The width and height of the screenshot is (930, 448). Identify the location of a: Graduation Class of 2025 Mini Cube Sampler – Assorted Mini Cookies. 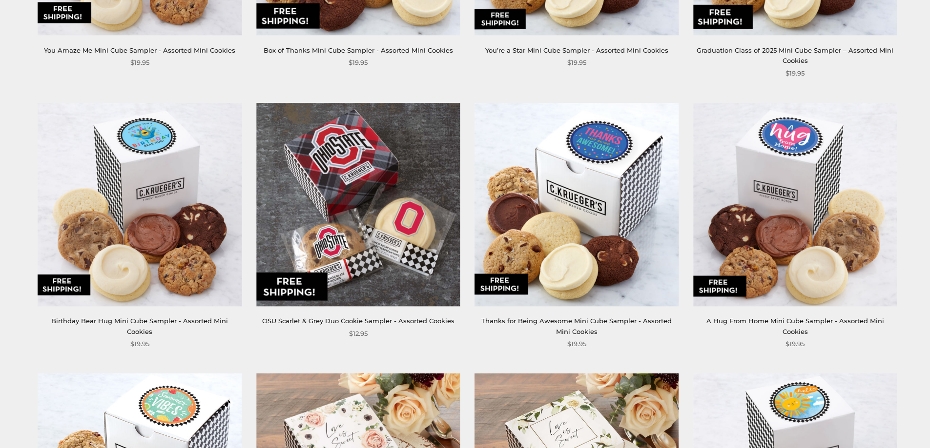
(795, 55).